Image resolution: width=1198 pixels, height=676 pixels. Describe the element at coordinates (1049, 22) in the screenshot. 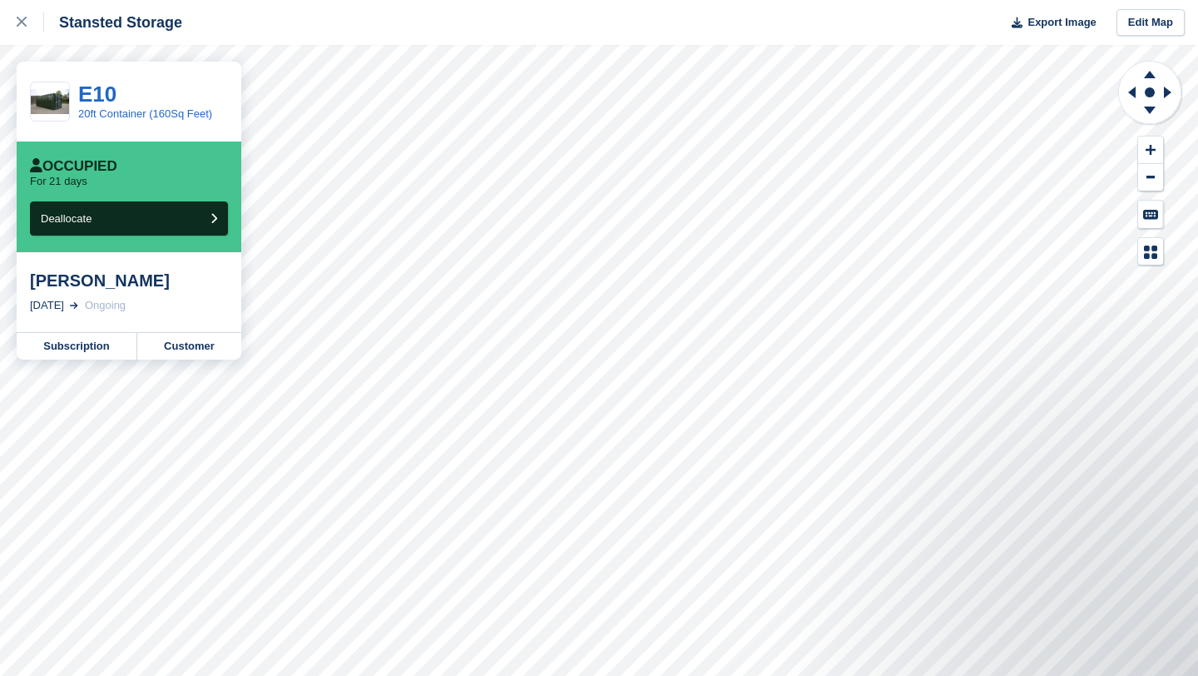

I see `button: Export Image` at that location.